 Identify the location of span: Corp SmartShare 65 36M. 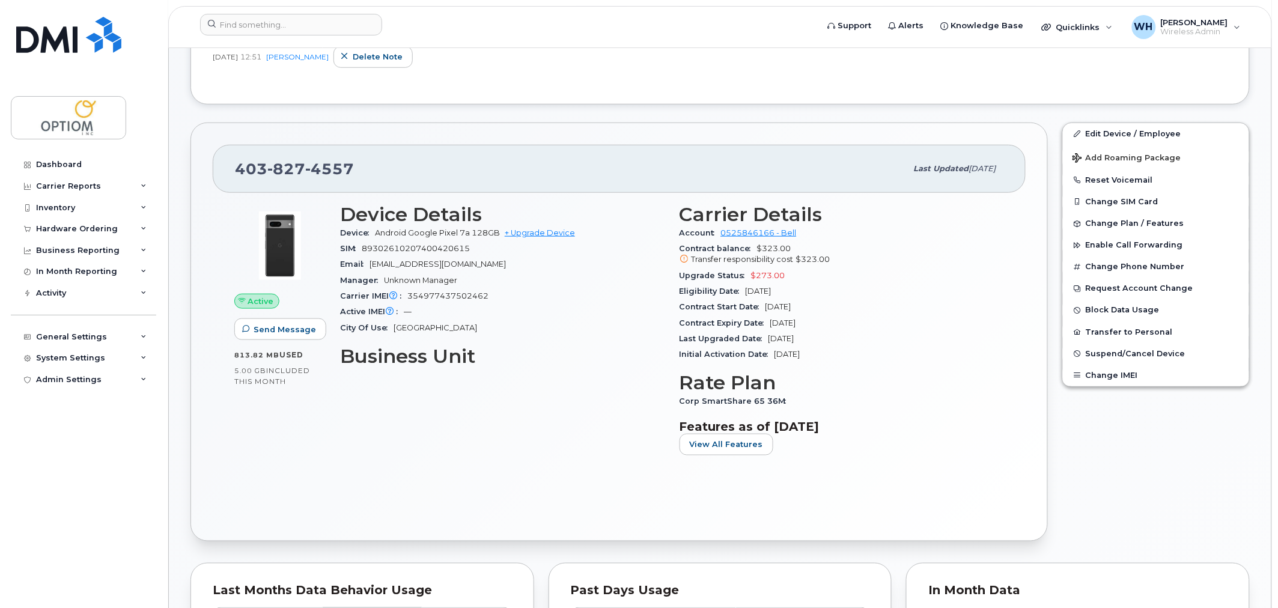
(736, 401).